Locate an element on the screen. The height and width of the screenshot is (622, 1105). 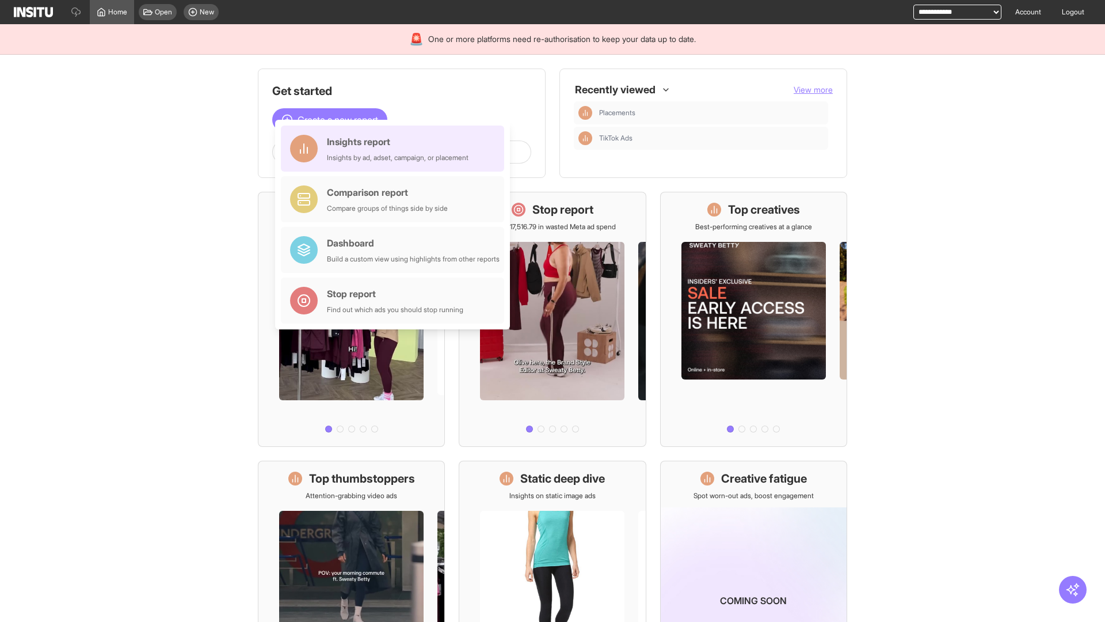
div: Build a custom view using highlights from other reports is located at coordinates (413, 259).